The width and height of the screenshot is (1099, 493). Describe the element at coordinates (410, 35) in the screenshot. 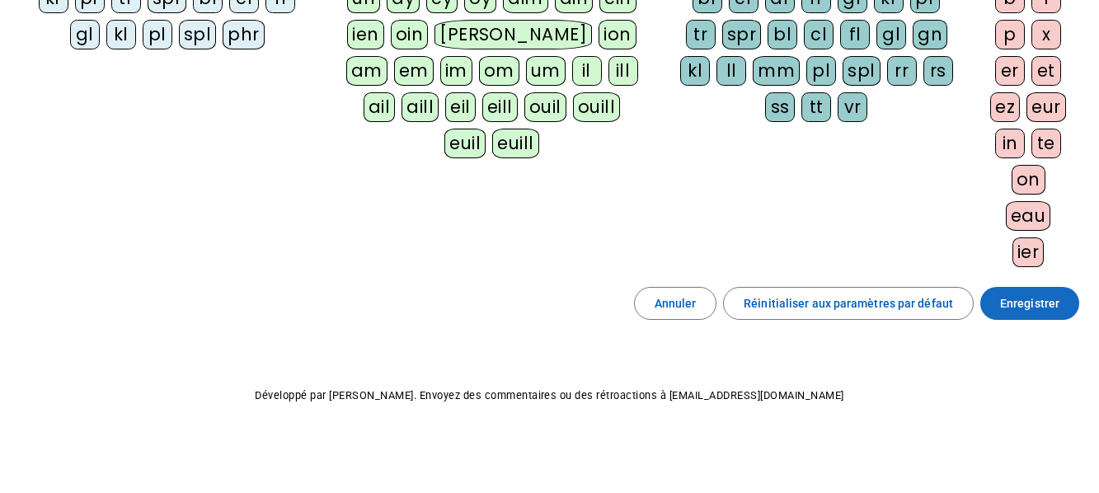

I see `div: oin` at that location.